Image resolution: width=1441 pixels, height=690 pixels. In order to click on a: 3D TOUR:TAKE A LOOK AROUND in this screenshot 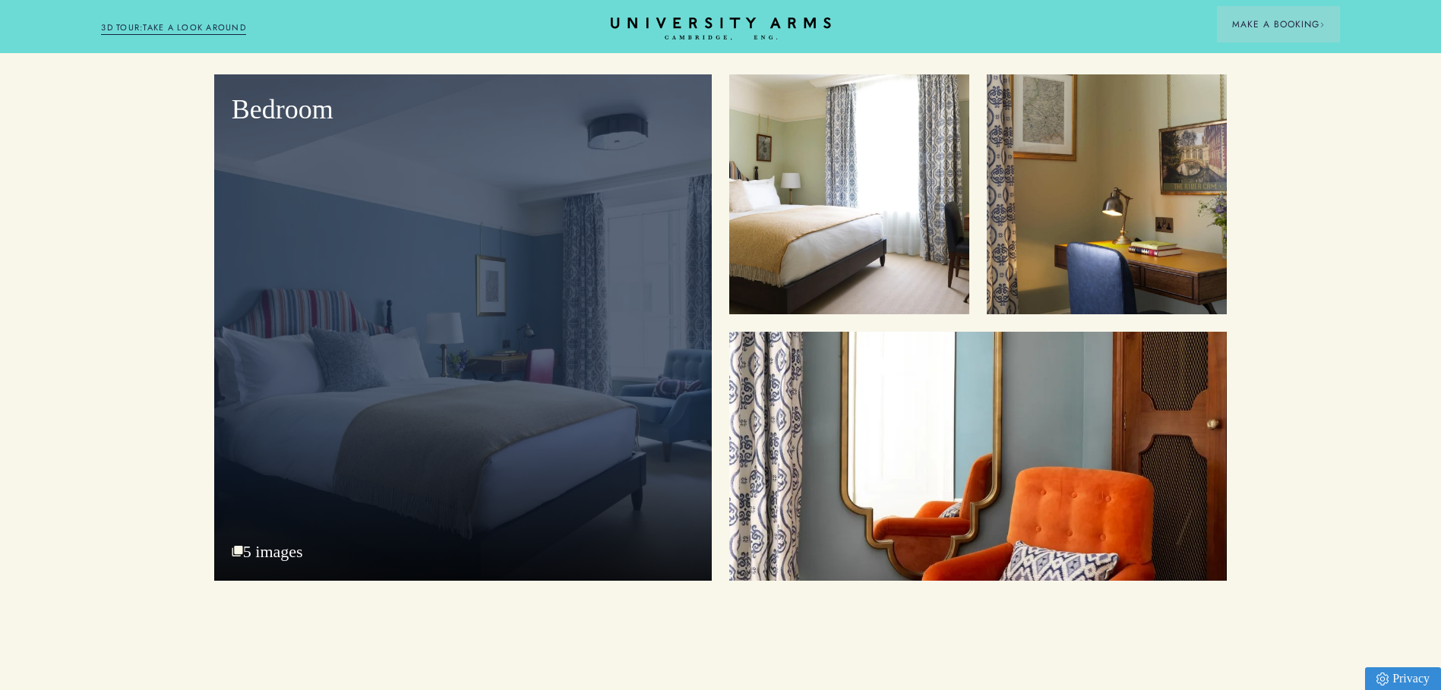, I will do `click(173, 28)`.